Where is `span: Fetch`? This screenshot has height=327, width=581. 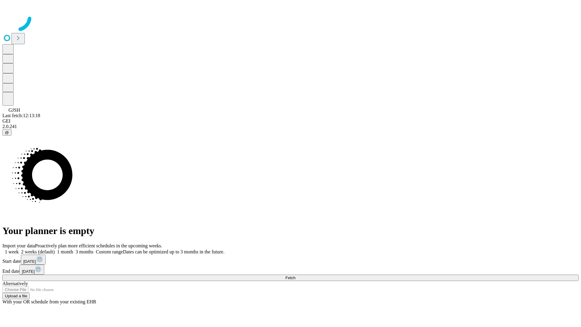
span: Fetch is located at coordinates (290, 278).